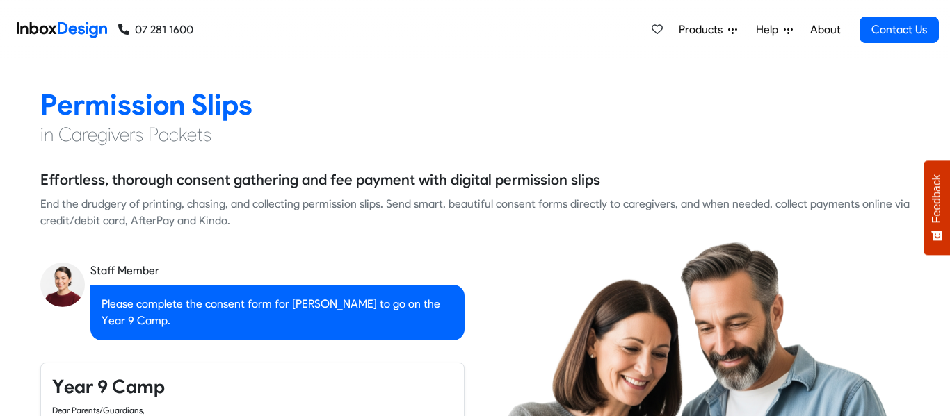 The height and width of the screenshot is (416, 950). What do you see at coordinates (475, 104) in the screenshot?
I see `h2: Permission Slips` at bounding box center [475, 104].